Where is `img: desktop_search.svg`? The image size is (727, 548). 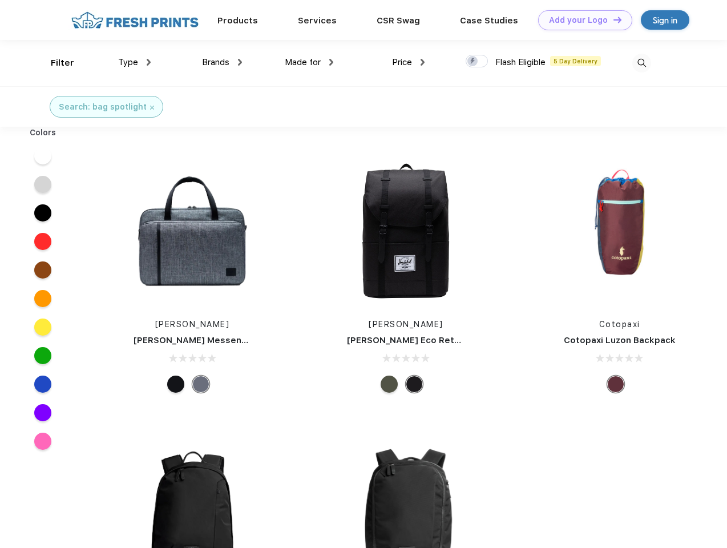
img: desktop_search.svg is located at coordinates (641, 63).